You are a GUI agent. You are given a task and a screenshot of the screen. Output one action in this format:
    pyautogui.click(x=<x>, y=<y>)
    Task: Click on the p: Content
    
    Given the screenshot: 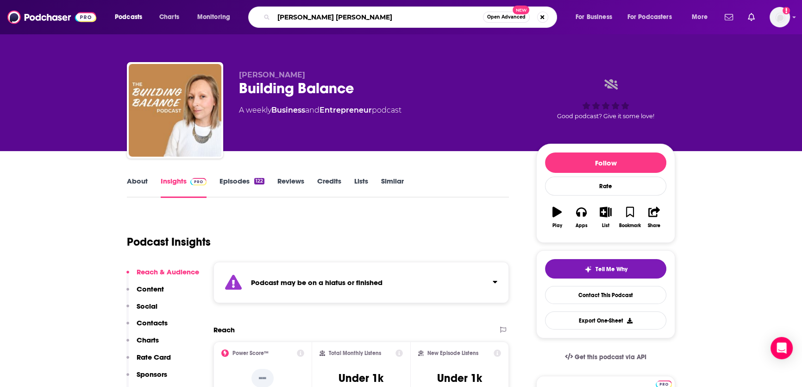 What is the action you would take?
    pyautogui.click(x=150, y=289)
    